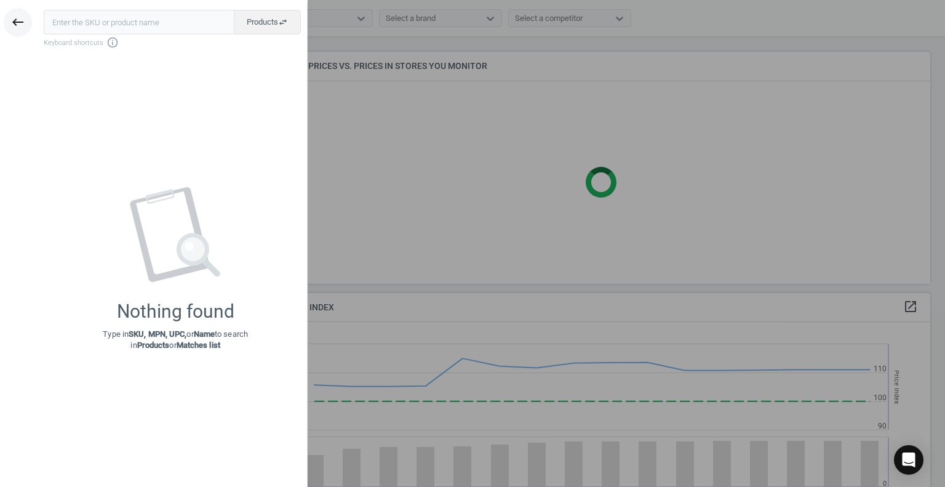  I want to click on strong: Matches list, so click(198, 345).